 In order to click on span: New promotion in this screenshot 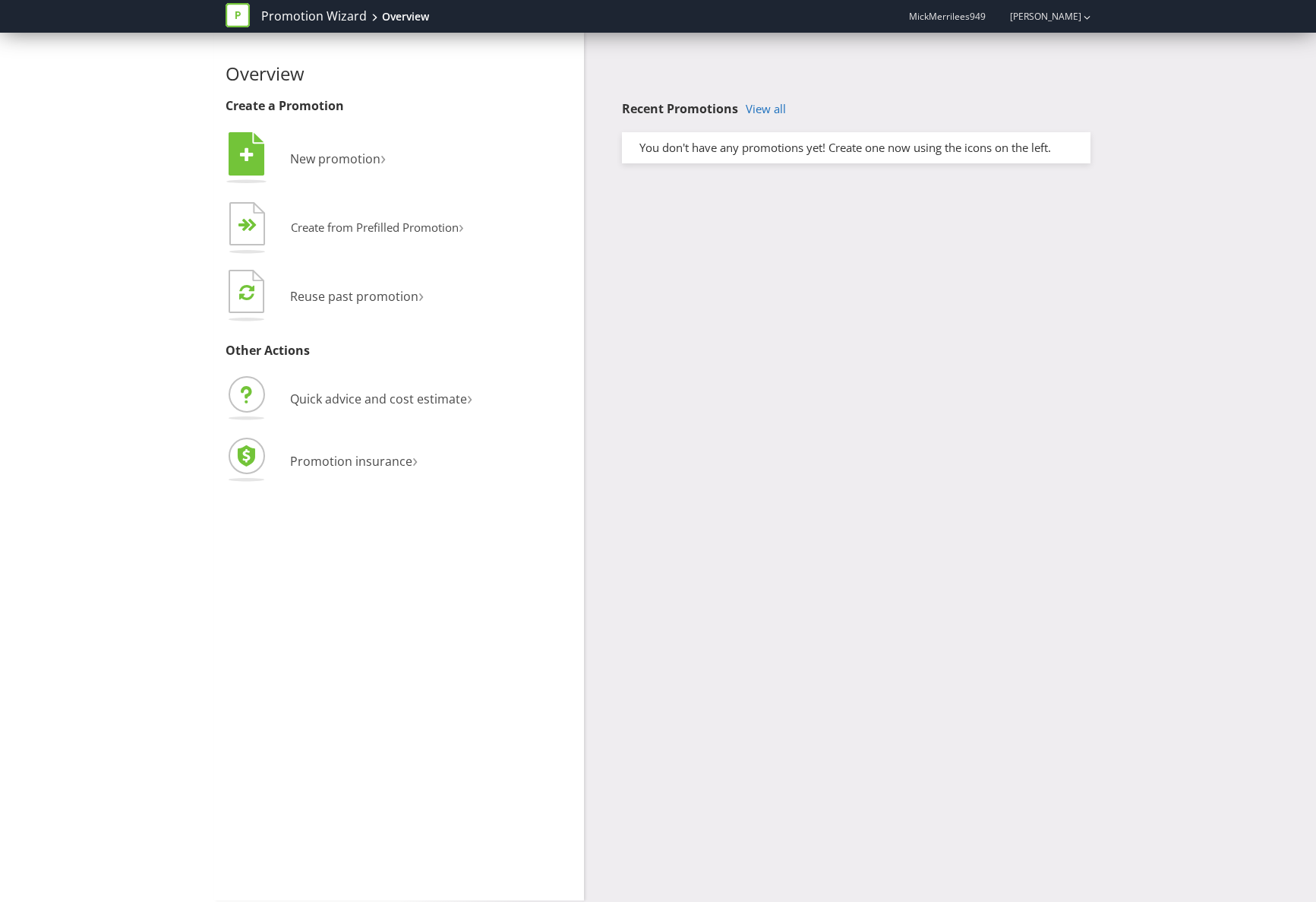, I will do `click(335, 158)`.